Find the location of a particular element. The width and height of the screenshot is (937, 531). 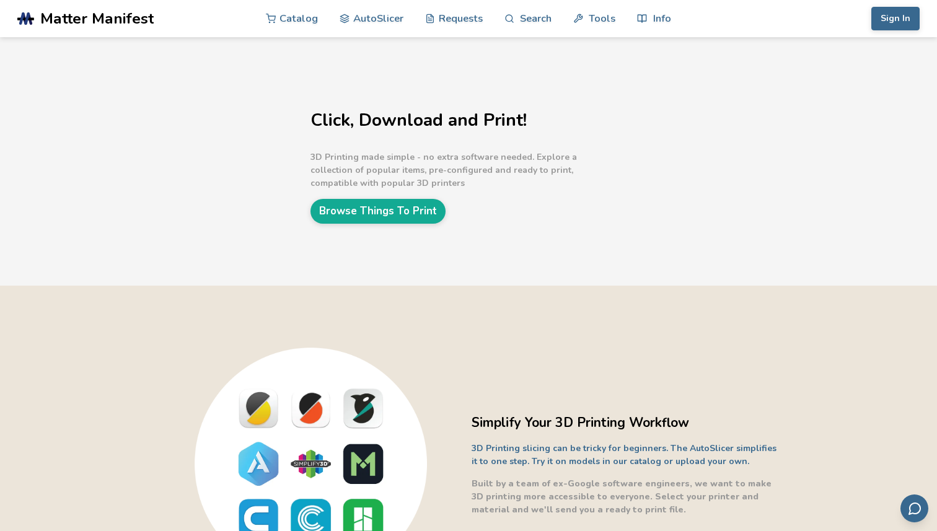

button: Send feedback via email is located at coordinates (914, 508).